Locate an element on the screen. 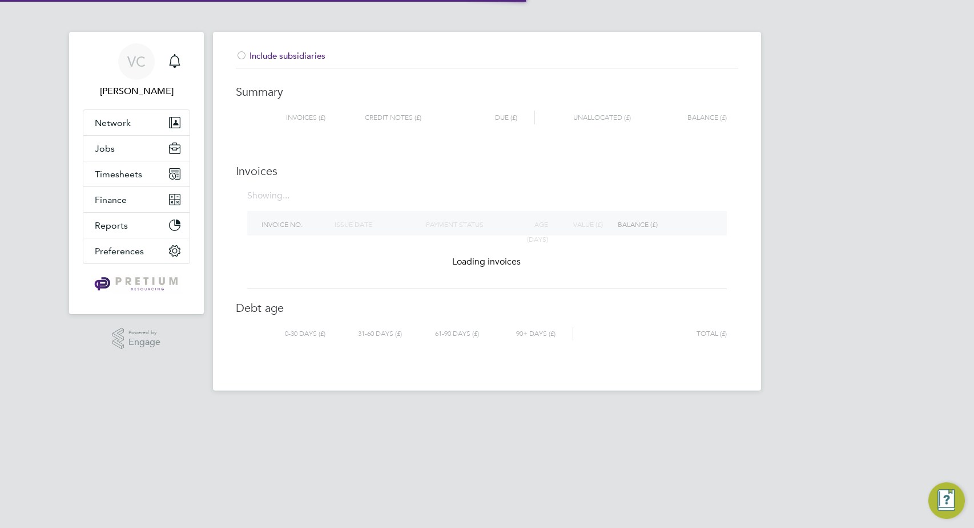  span: Engage is located at coordinates (144, 342).